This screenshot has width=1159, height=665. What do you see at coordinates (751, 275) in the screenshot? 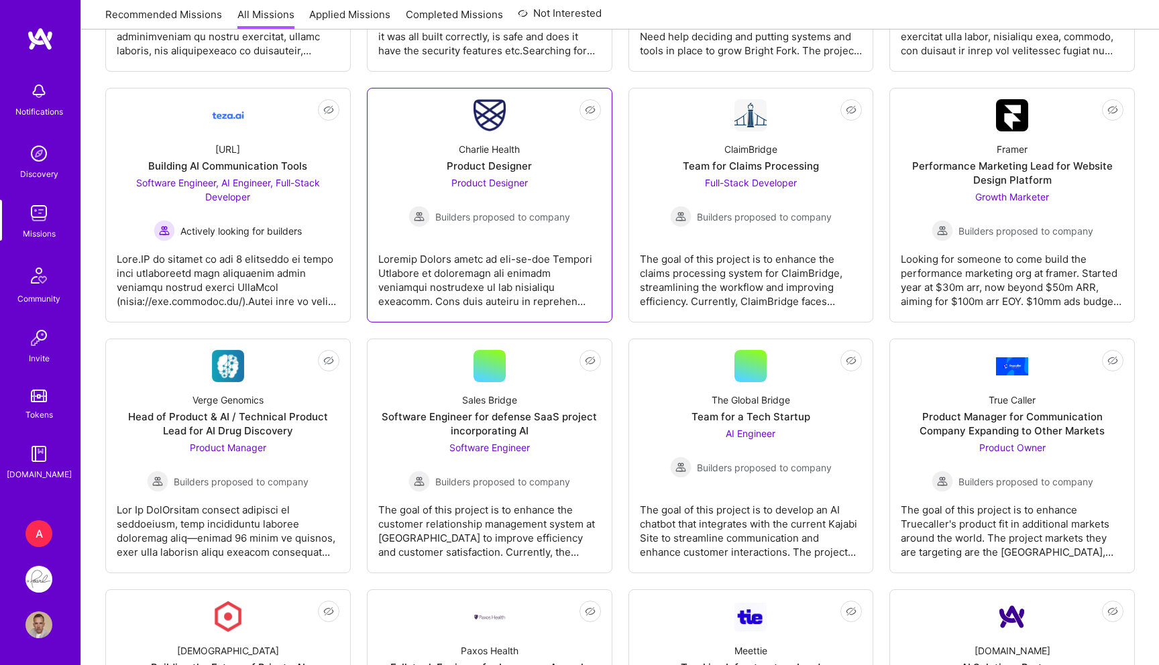
I see `div: The goal of this project is to enhance the claims processing system for ClaimBridge, streamlining...` at bounding box center [751, 275].